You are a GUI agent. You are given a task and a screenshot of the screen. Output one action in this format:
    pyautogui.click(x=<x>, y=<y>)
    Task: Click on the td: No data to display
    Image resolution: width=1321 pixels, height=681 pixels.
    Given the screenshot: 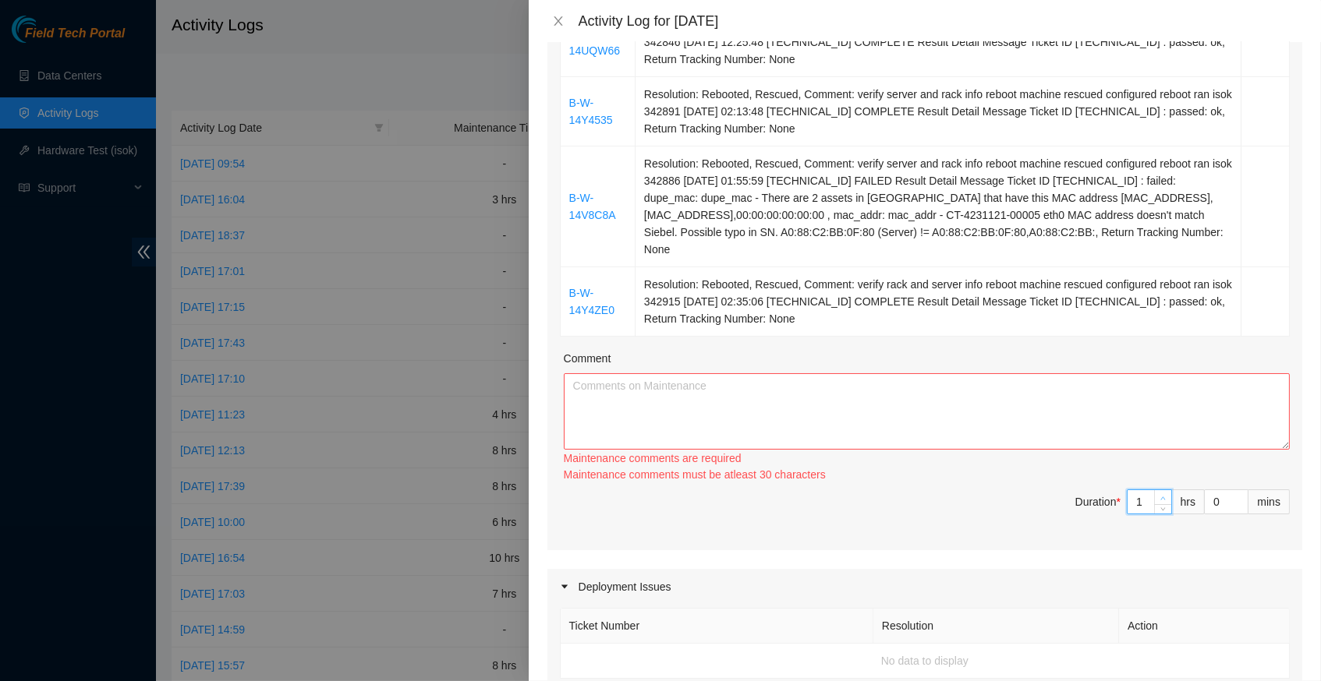 What is the action you would take?
    pyautogui.click(x=925, y=661)
    